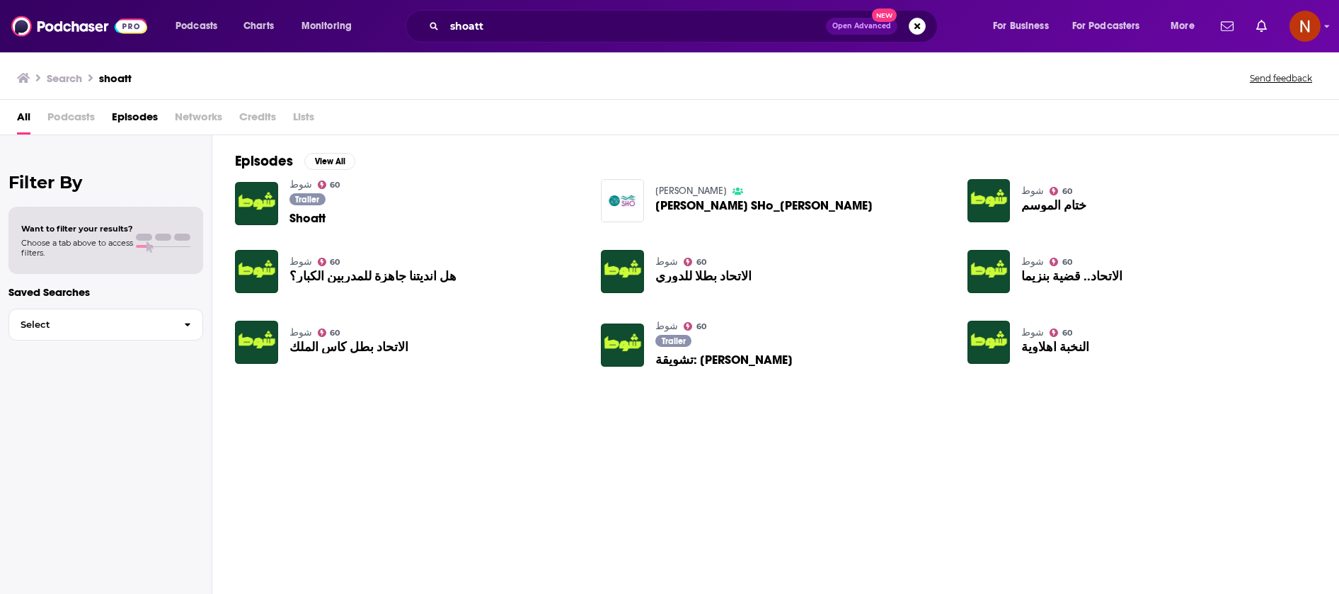 This screenshot has width=1339, height=594. Describe the element at coordinates (1106, 26) in the screenshot. I see `span: For Podcasters` at that location.